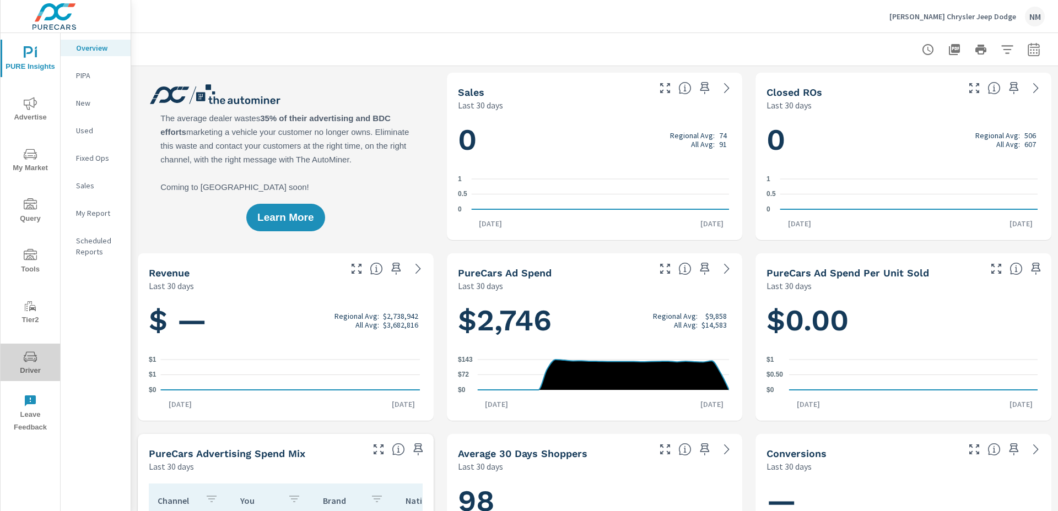  I want to click on h5: PureCars Ad Spend Per Unit Sold, so click(847, 273).